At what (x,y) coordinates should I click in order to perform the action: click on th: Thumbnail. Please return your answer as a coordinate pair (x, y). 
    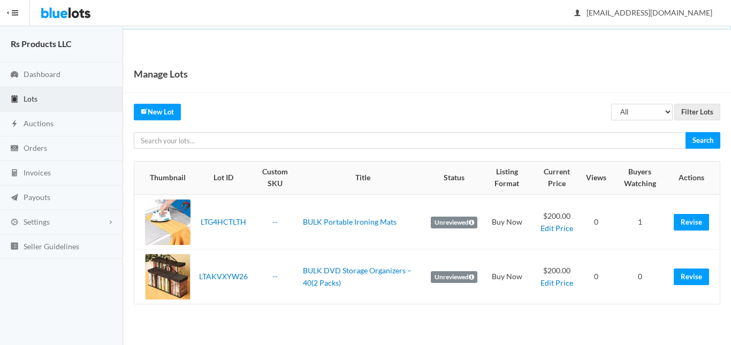
    Looking at the image, I should click on (164, 178).